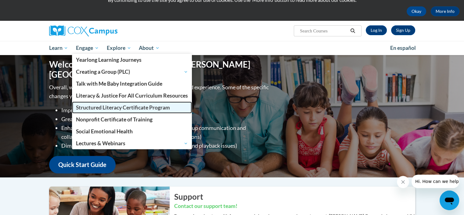 The height and width of the screenshot is (215, 464). I want to click on a: Nonprofit Certificate of Training, so click(132, 119).